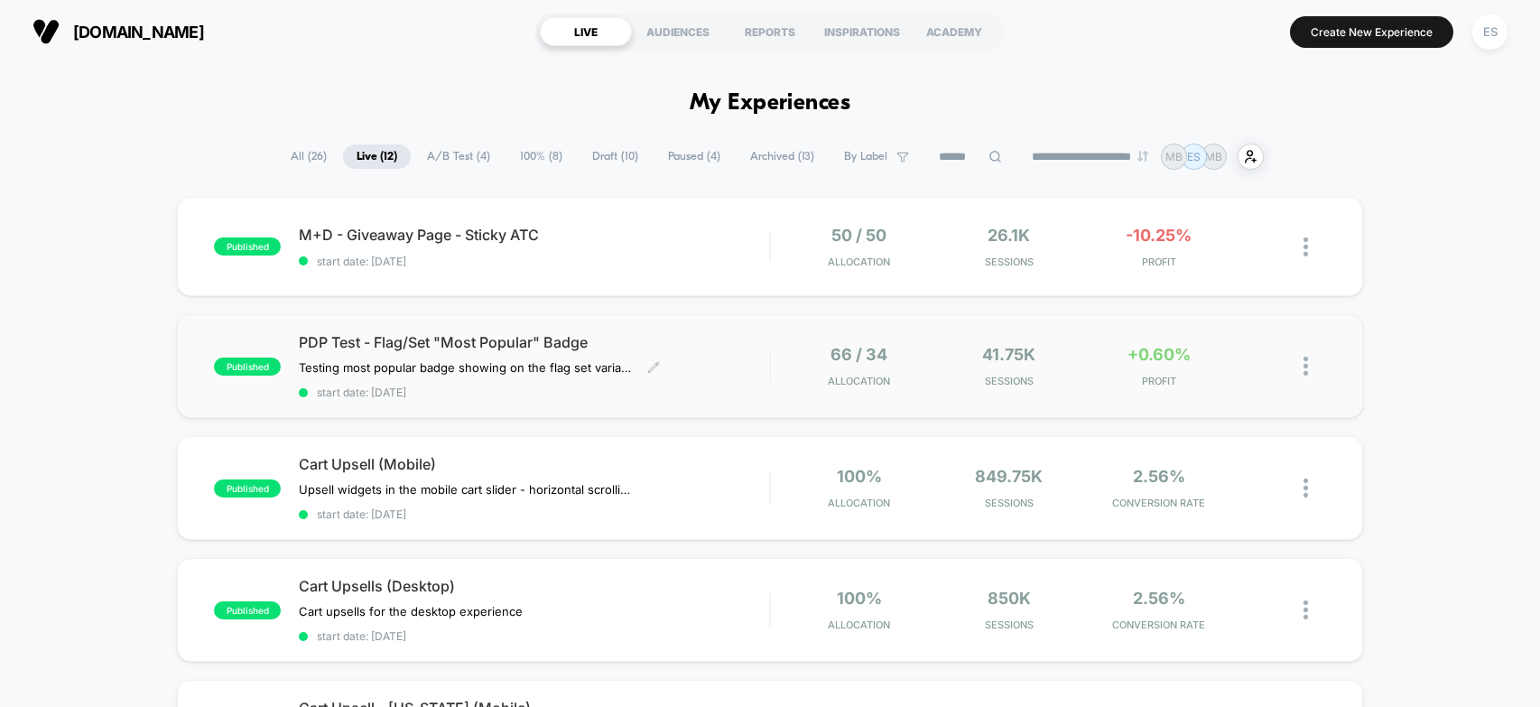  What do you see at coordinates (782, 156) in the screenshot?
I see `span: Archived ( 13 )` at bounding box center [782, 156].